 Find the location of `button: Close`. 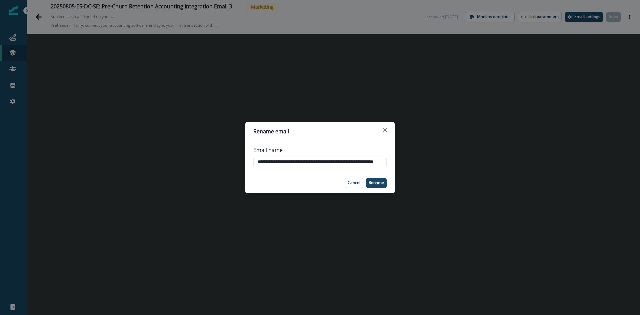

button: Close is located at coordinates (385, 130).